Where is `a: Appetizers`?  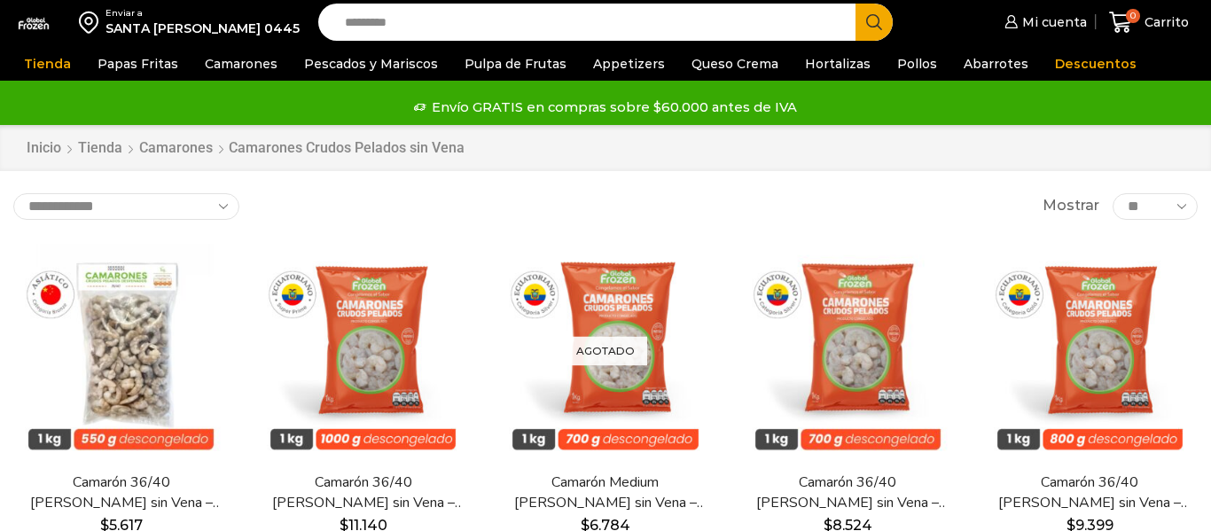 a: Appetizers is located at coordinates (628, 64).